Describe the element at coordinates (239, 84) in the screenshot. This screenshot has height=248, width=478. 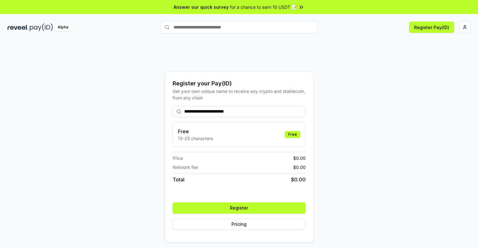
I see `div: Register your Pay(ID)` at that location.